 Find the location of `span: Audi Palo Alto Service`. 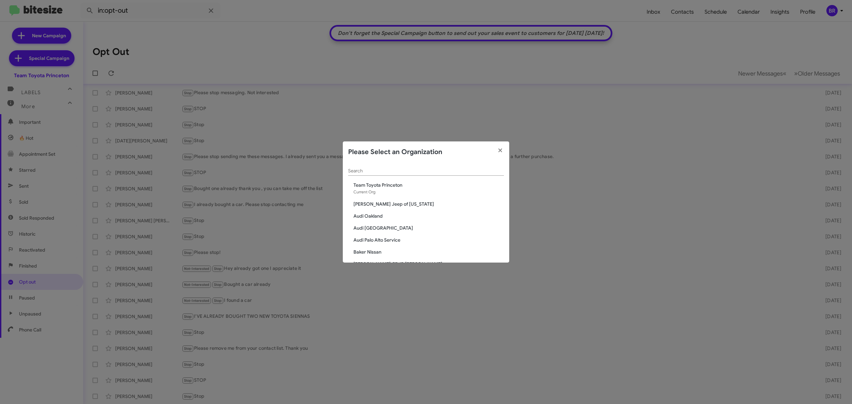

span: Audi Palo Alto Service is located at coordinates (429, 240).